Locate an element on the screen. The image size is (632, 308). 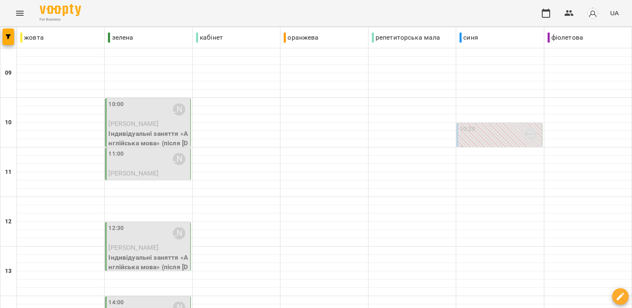
h6: 13 is located at coordinates (8, 272).